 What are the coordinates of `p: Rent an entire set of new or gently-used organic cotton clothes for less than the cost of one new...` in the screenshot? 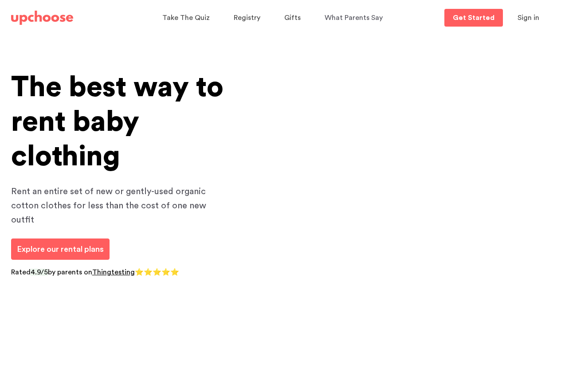 It's located at (117, 206).